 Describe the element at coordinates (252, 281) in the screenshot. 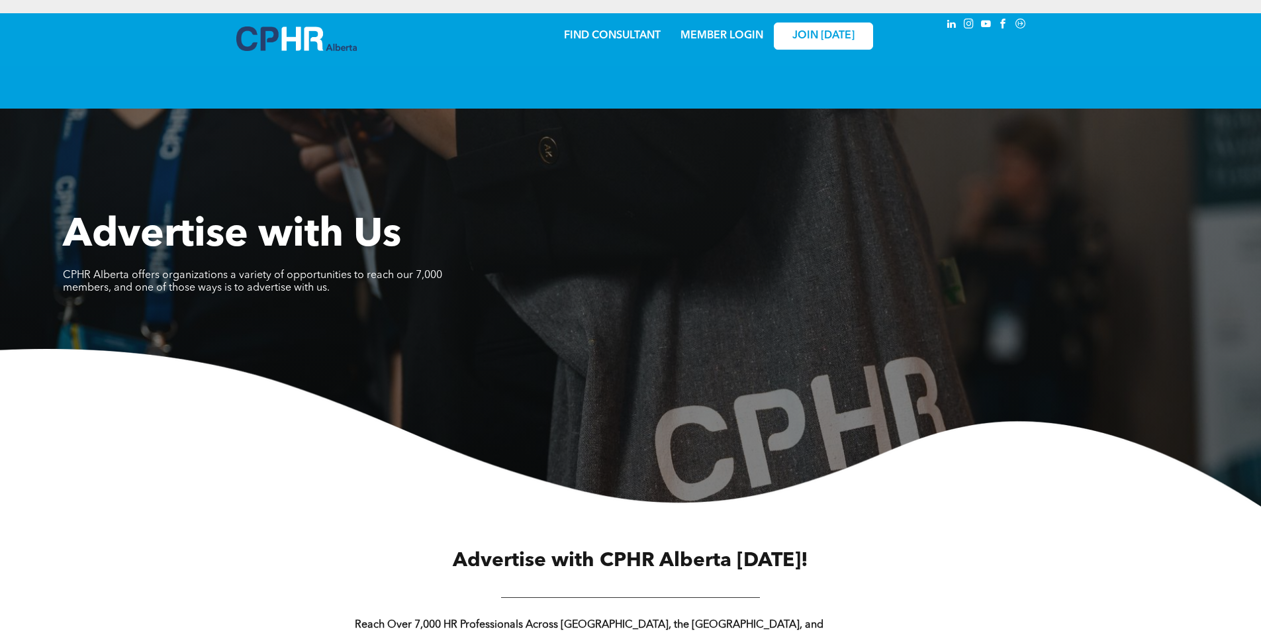

I see `span: CPHR Alberta offers organizations a variety of opportunities to reach our 7,000 members, and one ...` at that location.